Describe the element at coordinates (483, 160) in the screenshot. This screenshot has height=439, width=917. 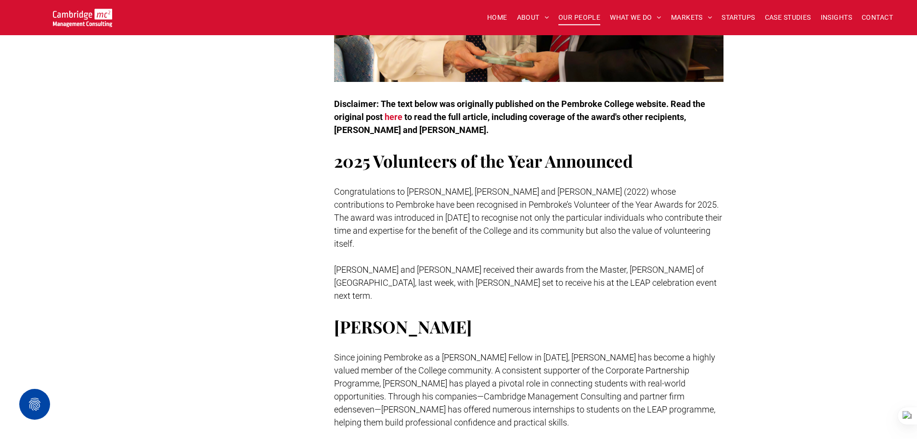
I see `span: 2025 Volunteers of the Year Announced` at that location.